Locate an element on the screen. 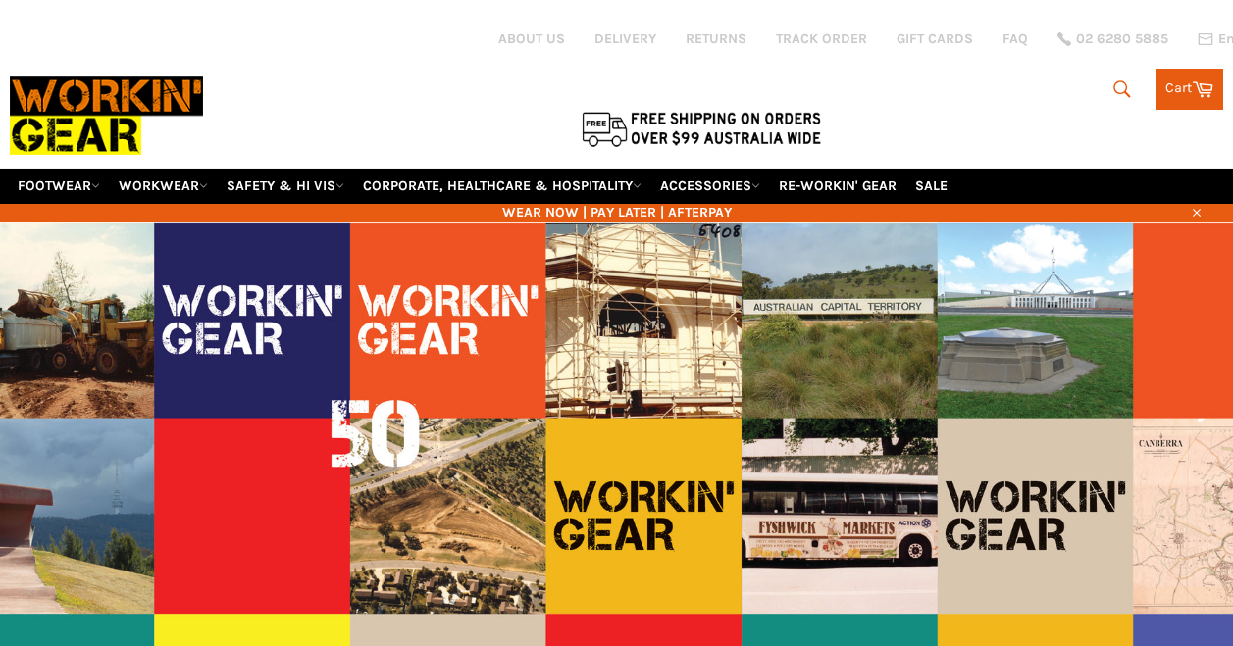 The height and width of the screenshot is (646, 1233). a: GIFT CARDS is located at coordinates (935, 38).